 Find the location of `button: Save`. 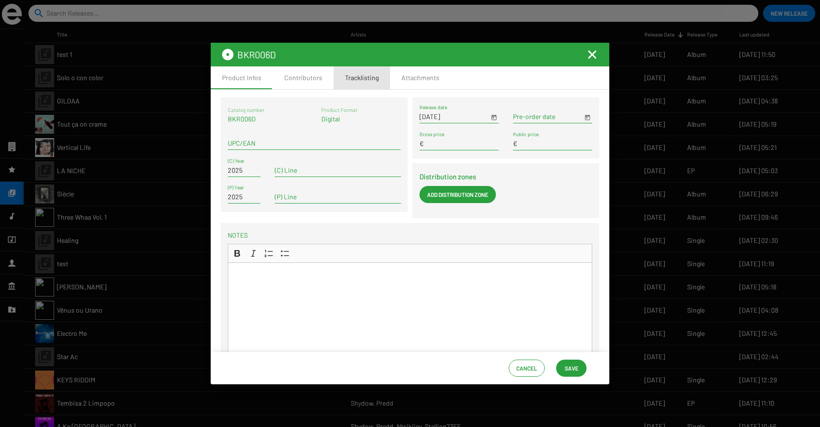

button: Save is located at coordinates (571, 368).